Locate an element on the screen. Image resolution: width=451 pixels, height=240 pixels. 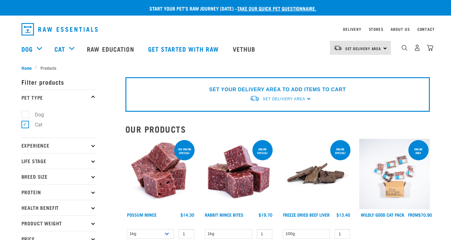
a: Get started with Raw is located at coordinates (184, 49).